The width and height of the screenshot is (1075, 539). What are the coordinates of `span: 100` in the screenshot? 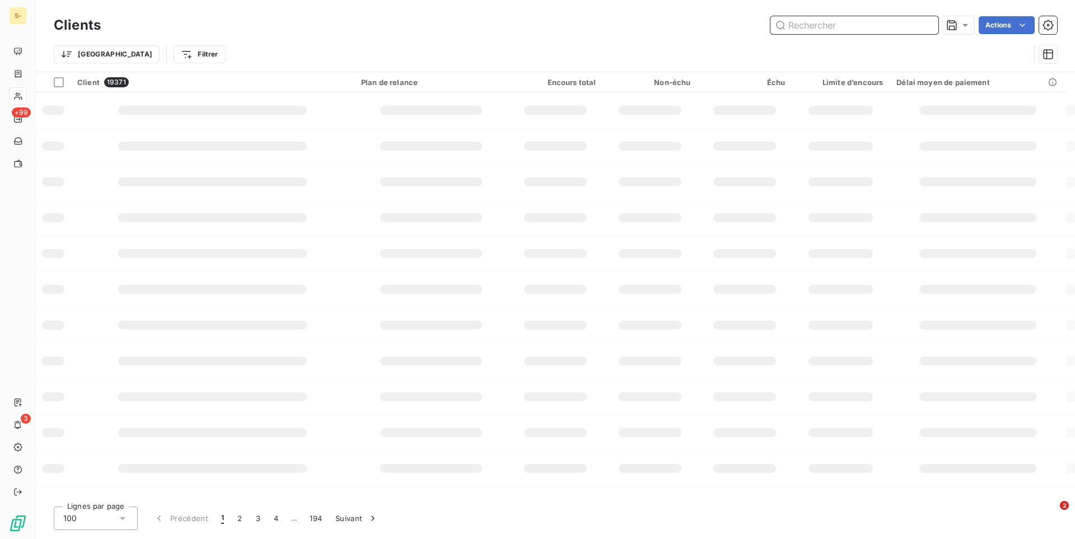 It's located at (70, 519).